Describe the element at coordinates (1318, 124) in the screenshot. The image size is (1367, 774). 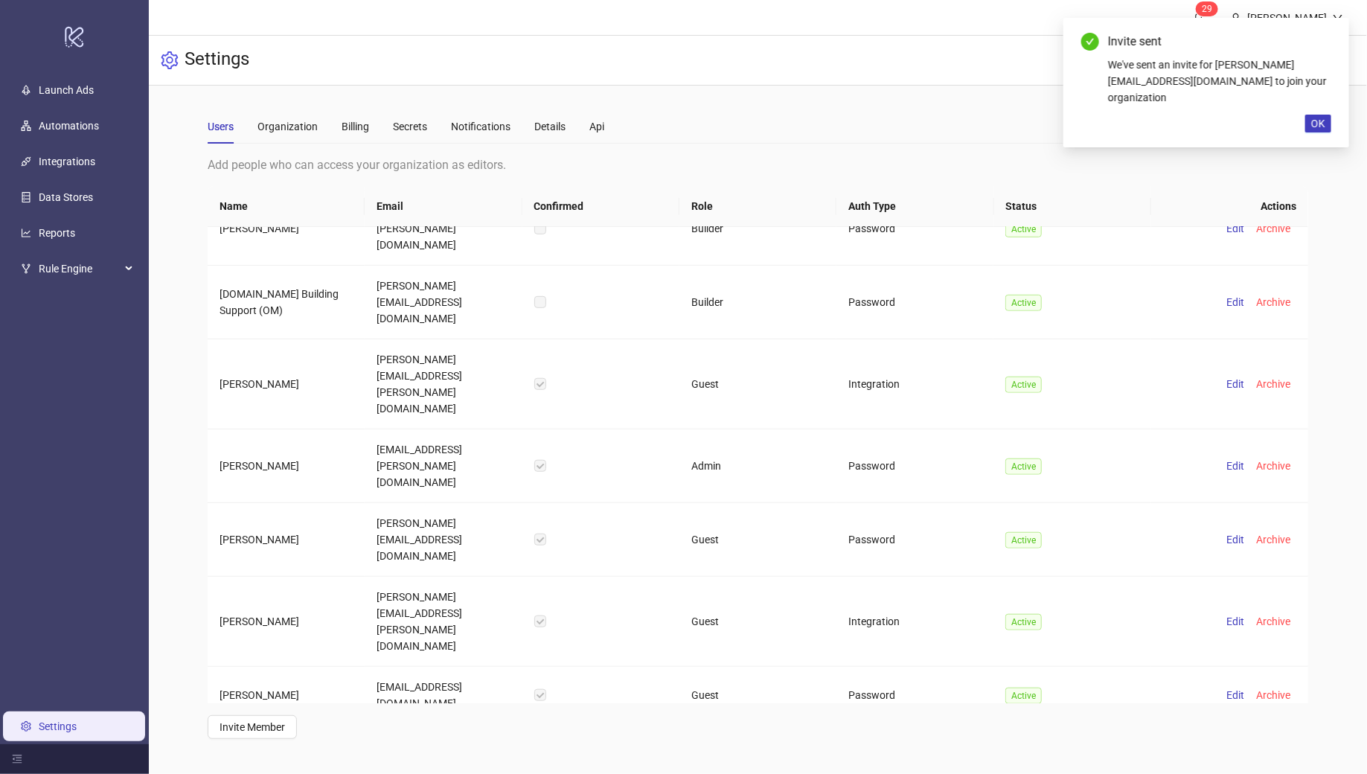
I see `button: OK` at that location.